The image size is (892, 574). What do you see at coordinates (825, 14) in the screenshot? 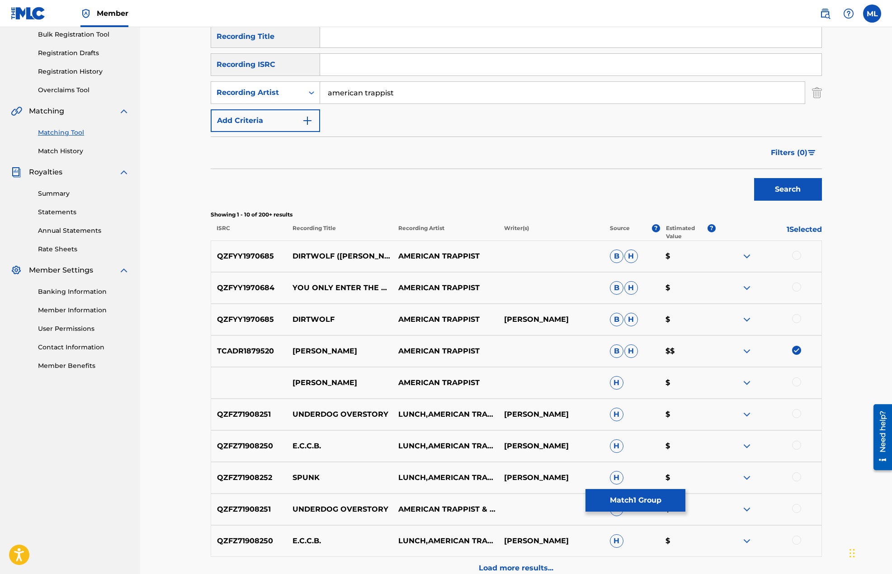
I see `img: search` at bounding box center [825, 14].